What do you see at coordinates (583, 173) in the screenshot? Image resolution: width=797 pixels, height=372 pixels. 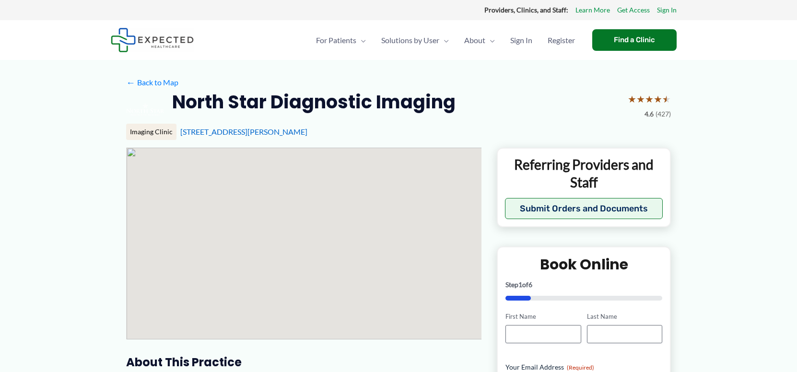 I see `p: Referring Providers and Staff` at bounding box center [583, 173].